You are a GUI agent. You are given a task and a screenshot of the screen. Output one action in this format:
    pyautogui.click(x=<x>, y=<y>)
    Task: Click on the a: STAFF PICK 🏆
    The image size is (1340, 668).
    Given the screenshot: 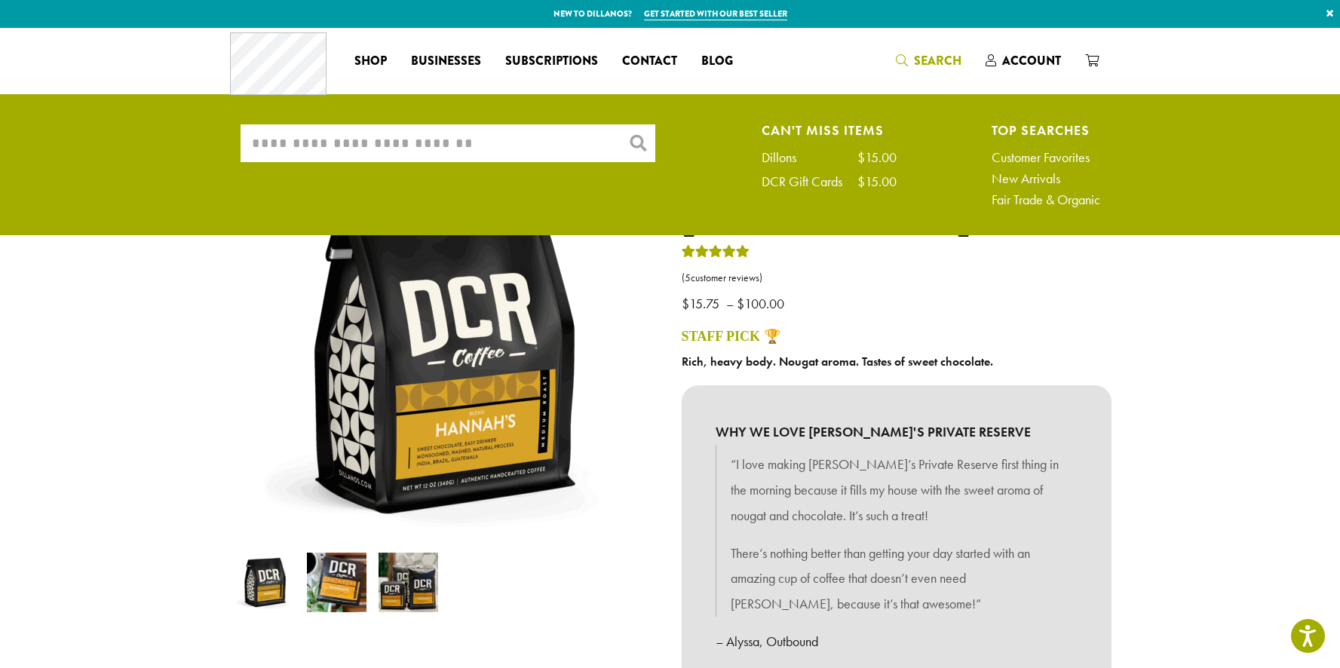 What is the action you would take?
    pyautogui.click(x=731, y=336)
    